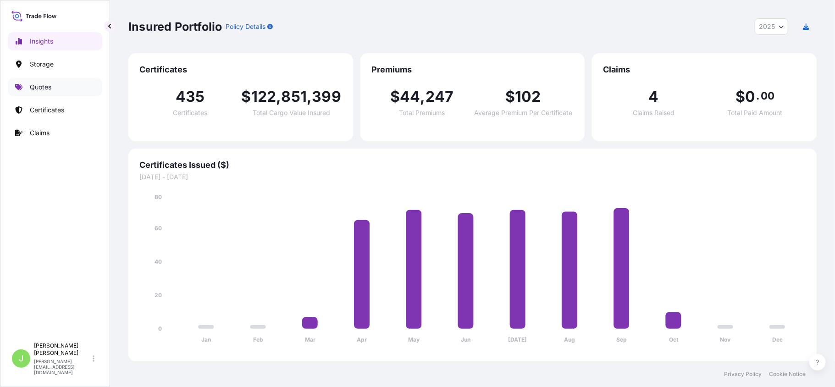  What do you see at coordinates (158, 228) in the screenshot?
I see `tspan: 60` at bounding box center [158, 228].